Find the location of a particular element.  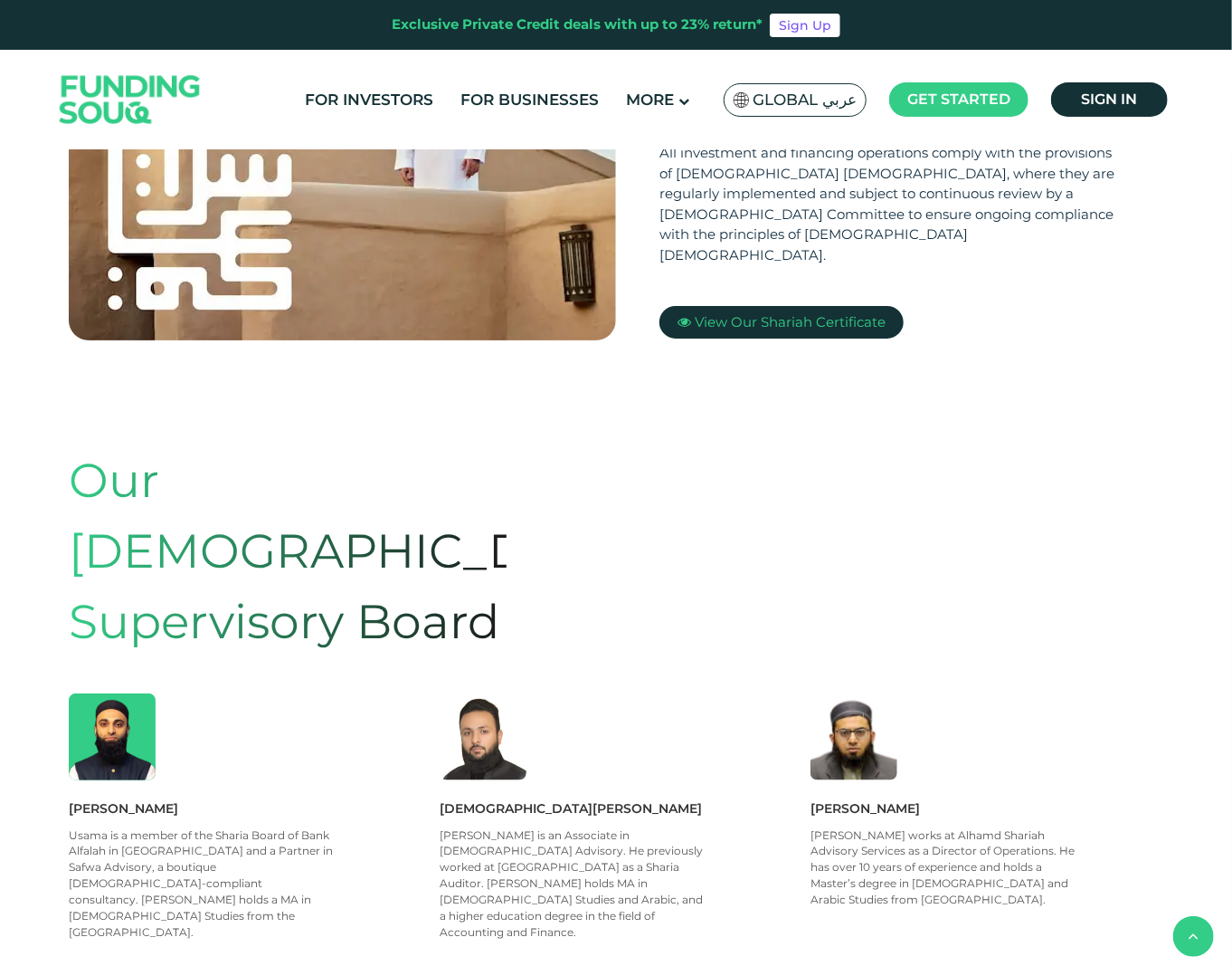

span: Sign in is located at coordinates (1110, 98).